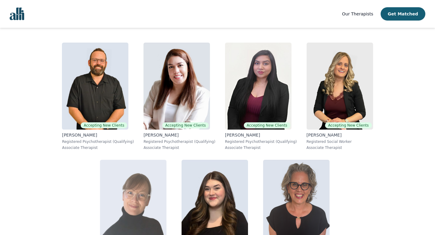  I want to click on img: Ava_Pouyandeh, so click(177, 86).